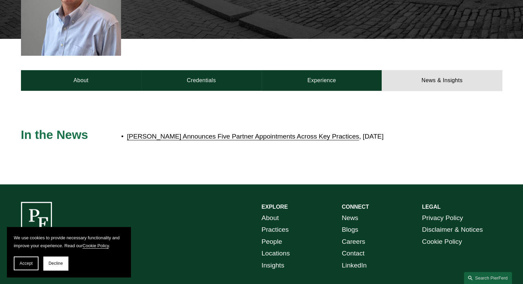 Image resolution: width=523 pixels, height=284 pixels. I want to click on a: News & Insights, so click(442, 81).